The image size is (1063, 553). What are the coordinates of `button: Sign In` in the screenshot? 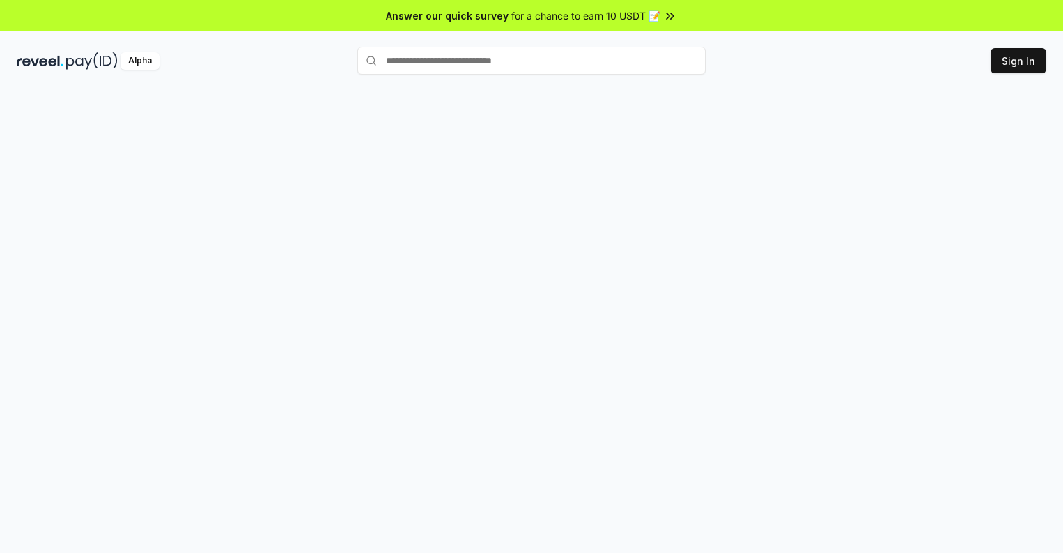 It's located at (1019, 61).